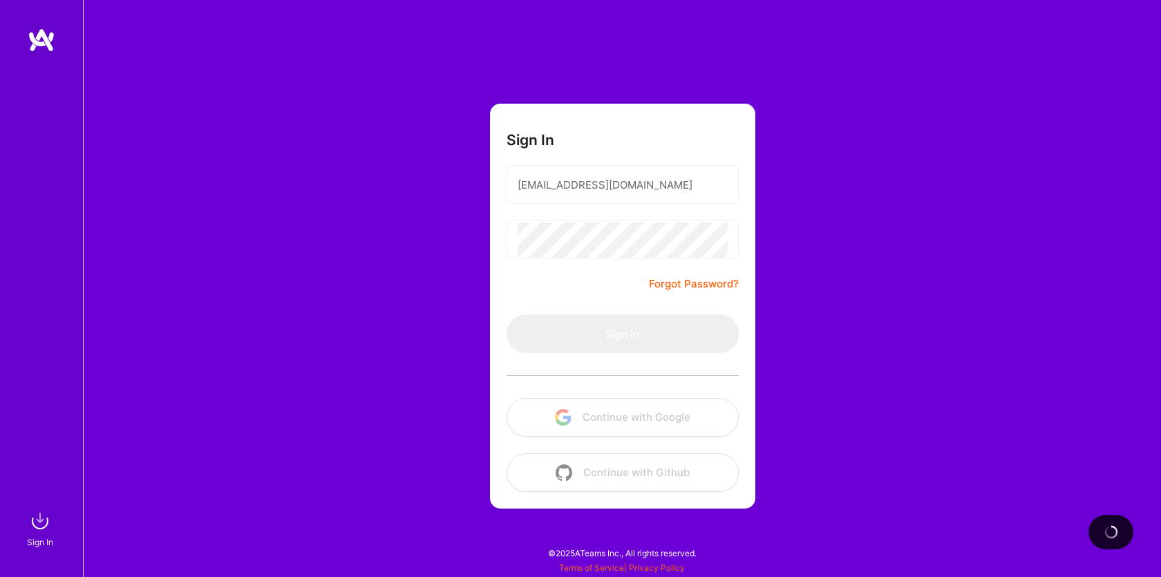 The image size is (1161, 577). I want to click on button: Sign In, so click(622, 334).